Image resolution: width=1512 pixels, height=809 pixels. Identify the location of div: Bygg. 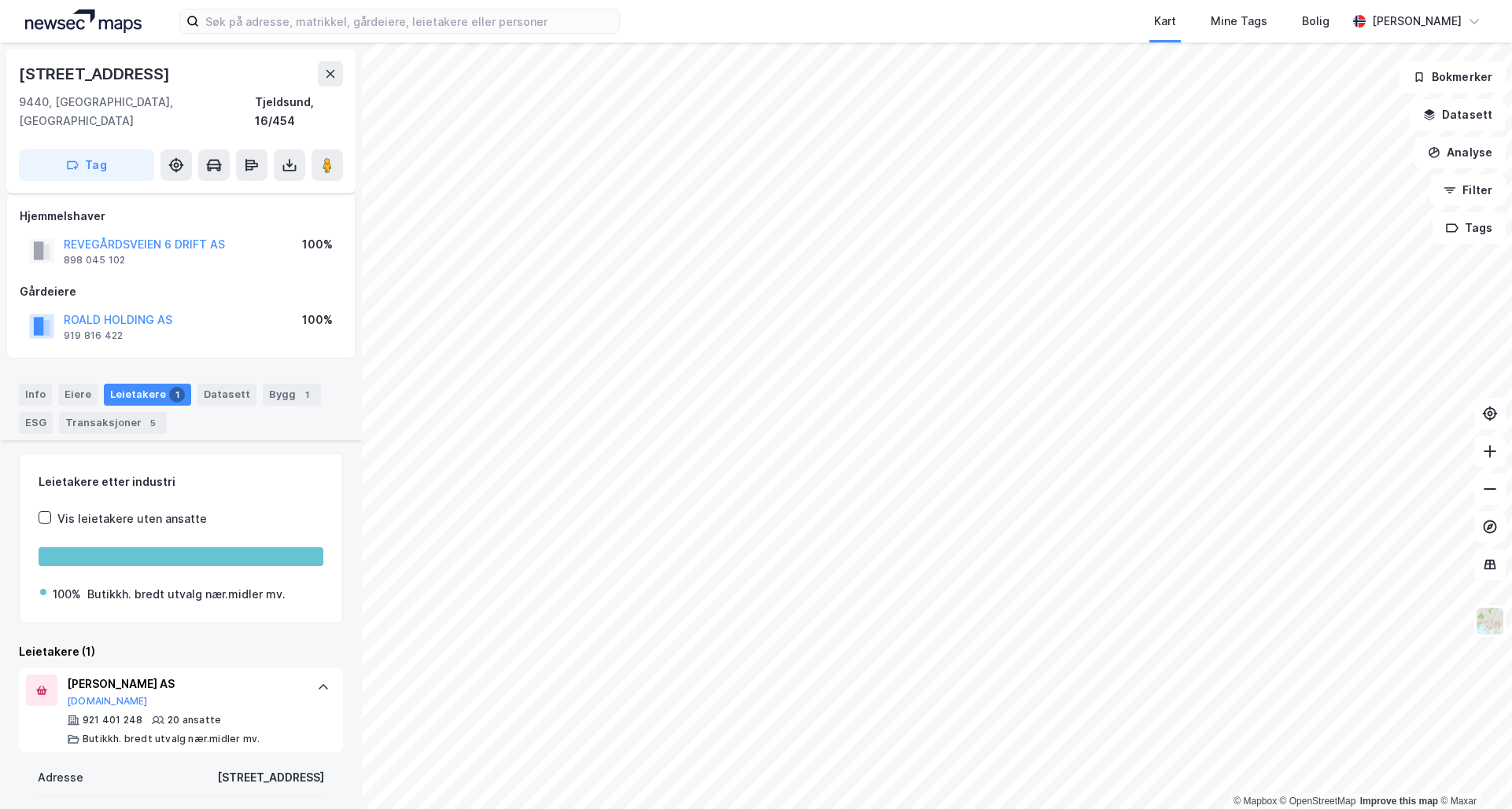
(291, 394).